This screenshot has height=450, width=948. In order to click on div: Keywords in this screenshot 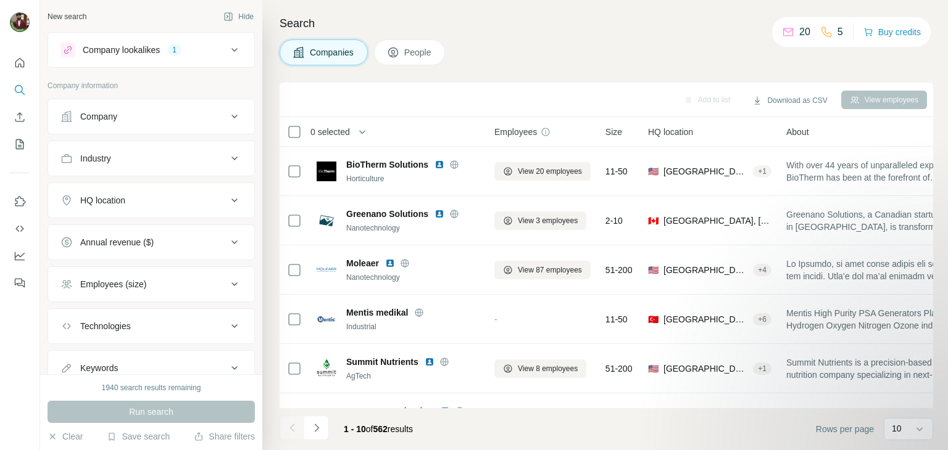, I will do `click(99, 368)`.